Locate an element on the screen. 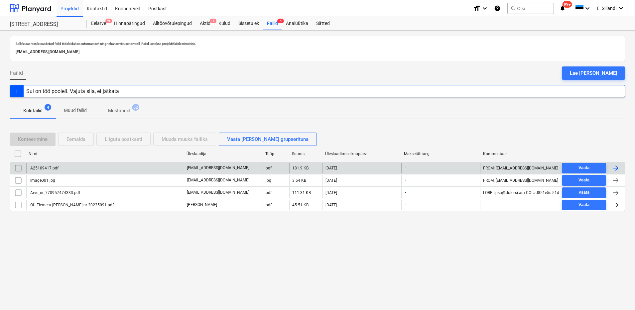 This screenshot has width=635, height=310. i: format_size is located at coordinates (477, 8).